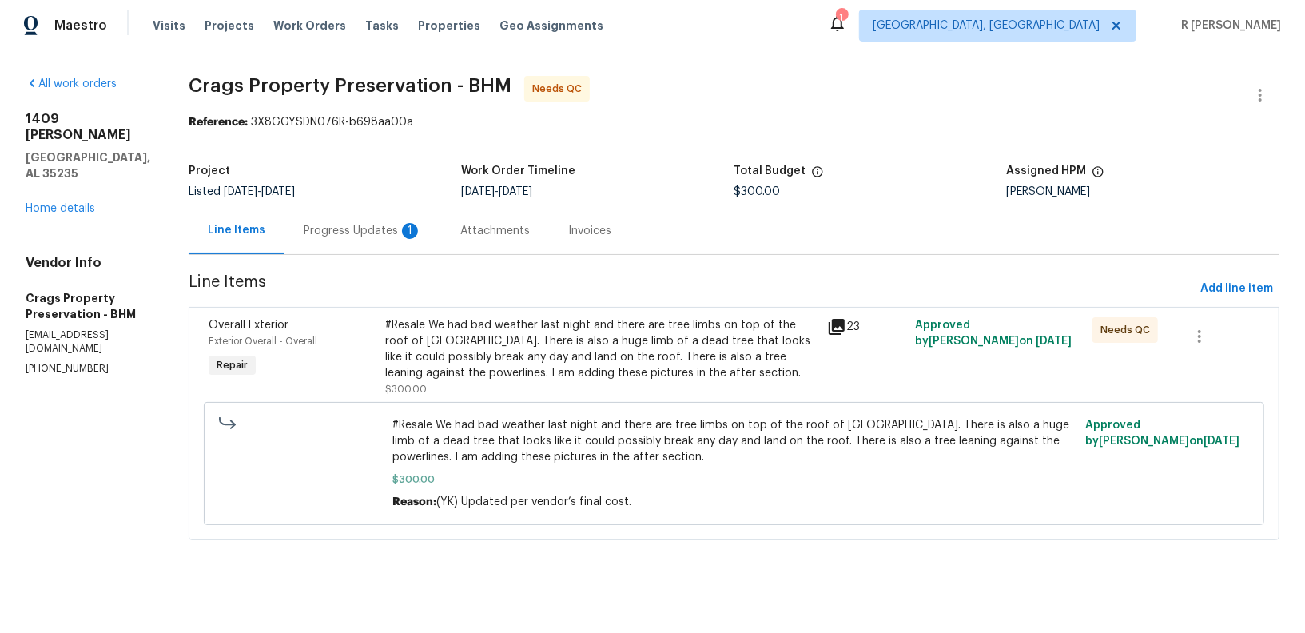 The width and height of the screenshot is (1305, 633). I want to click on span: Overall Exterior, so click(248, 325).